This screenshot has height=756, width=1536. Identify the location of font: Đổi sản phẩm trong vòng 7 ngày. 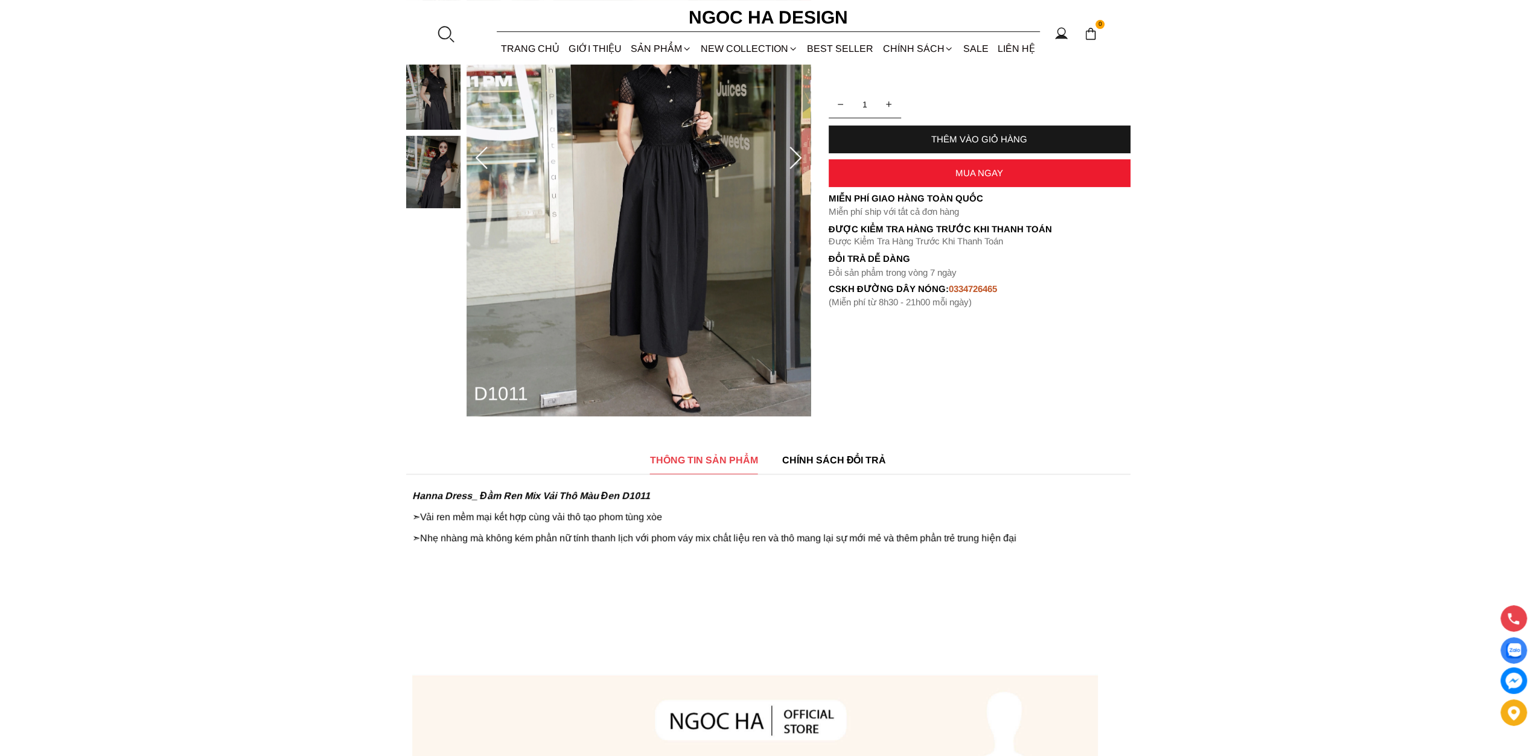
(893, 272).